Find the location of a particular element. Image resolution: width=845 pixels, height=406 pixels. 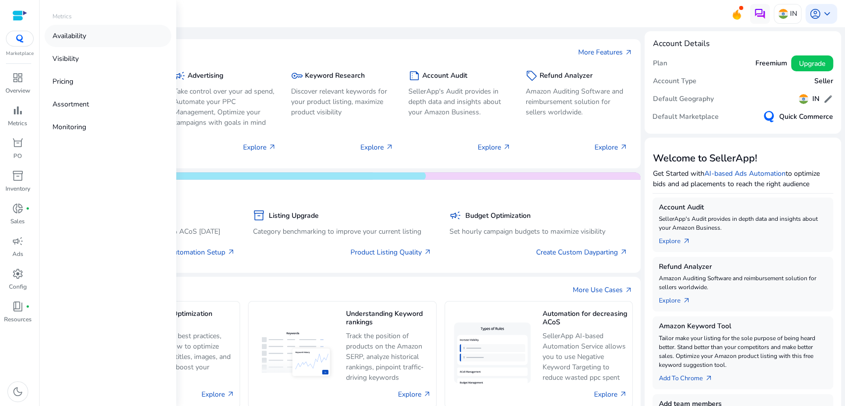

h5: Budget Optimization is located at coordinates (498, 216).